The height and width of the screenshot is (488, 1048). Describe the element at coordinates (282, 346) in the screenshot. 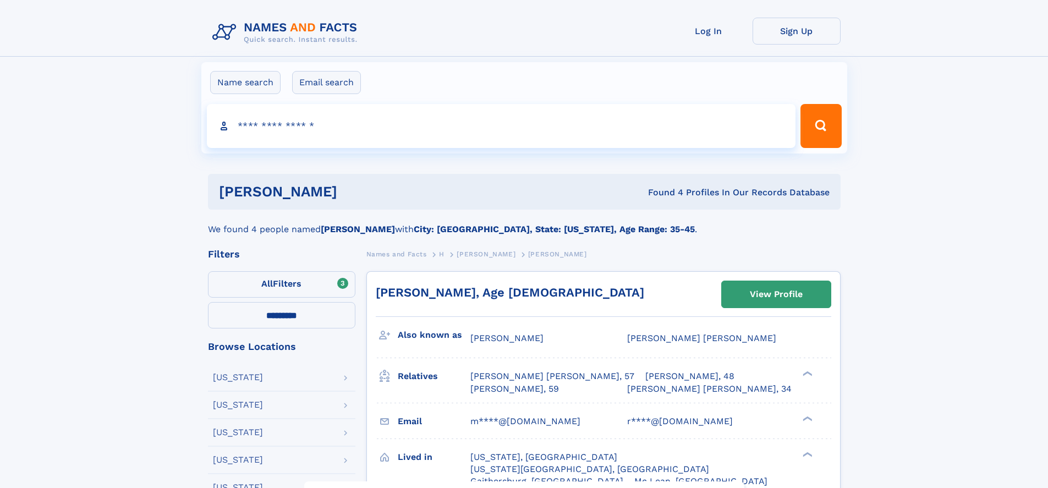

I see `div: Browse Locations` at that location.